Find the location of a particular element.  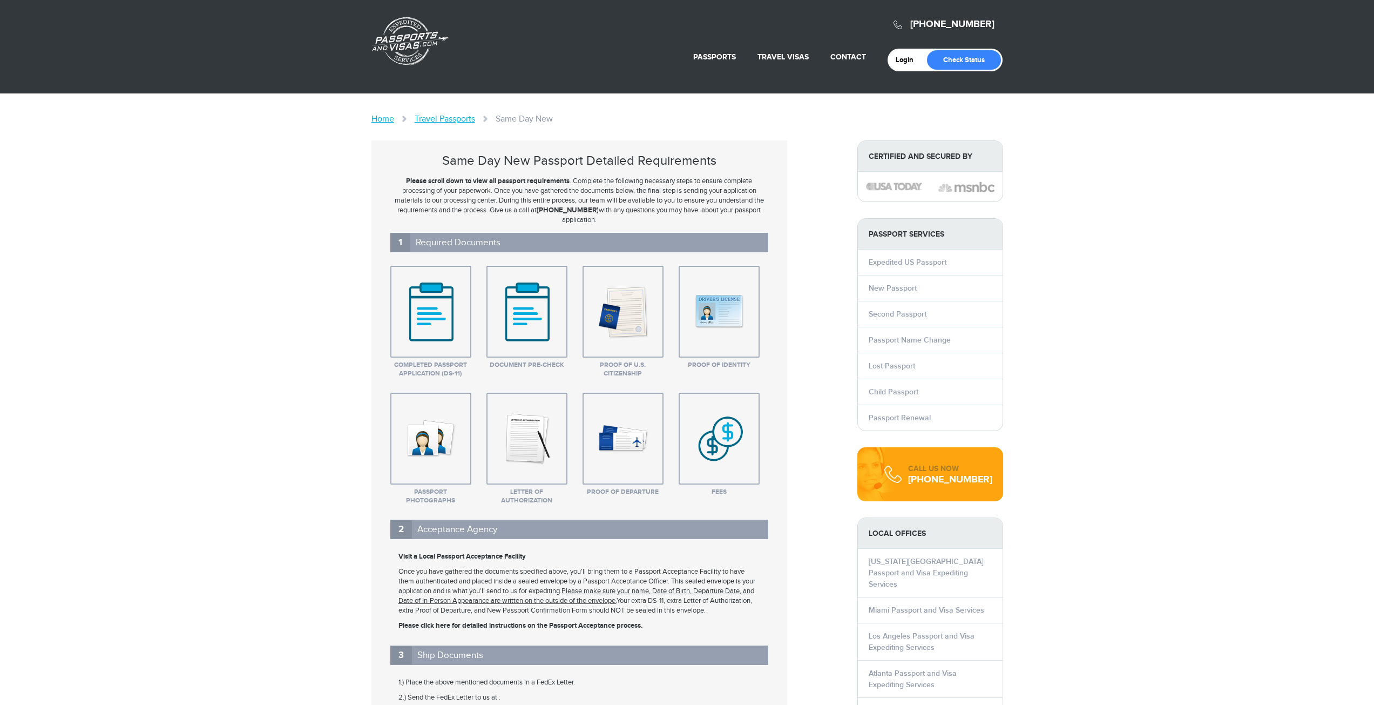

span: Document Pre-Check is located at coordinates (527, 365).